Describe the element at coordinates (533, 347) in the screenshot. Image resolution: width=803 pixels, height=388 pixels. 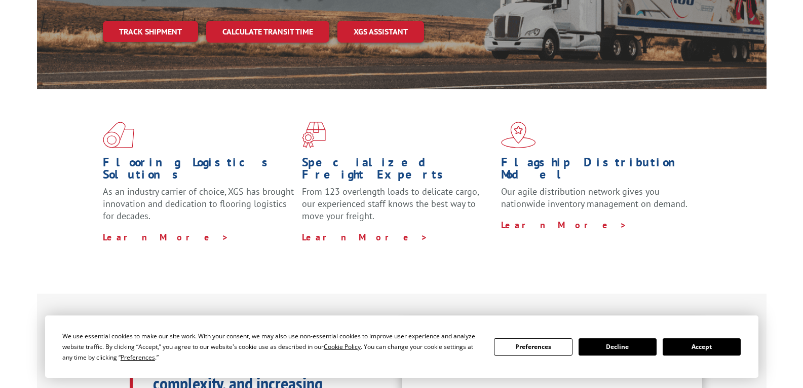
I see `button: Preferences` at that location.